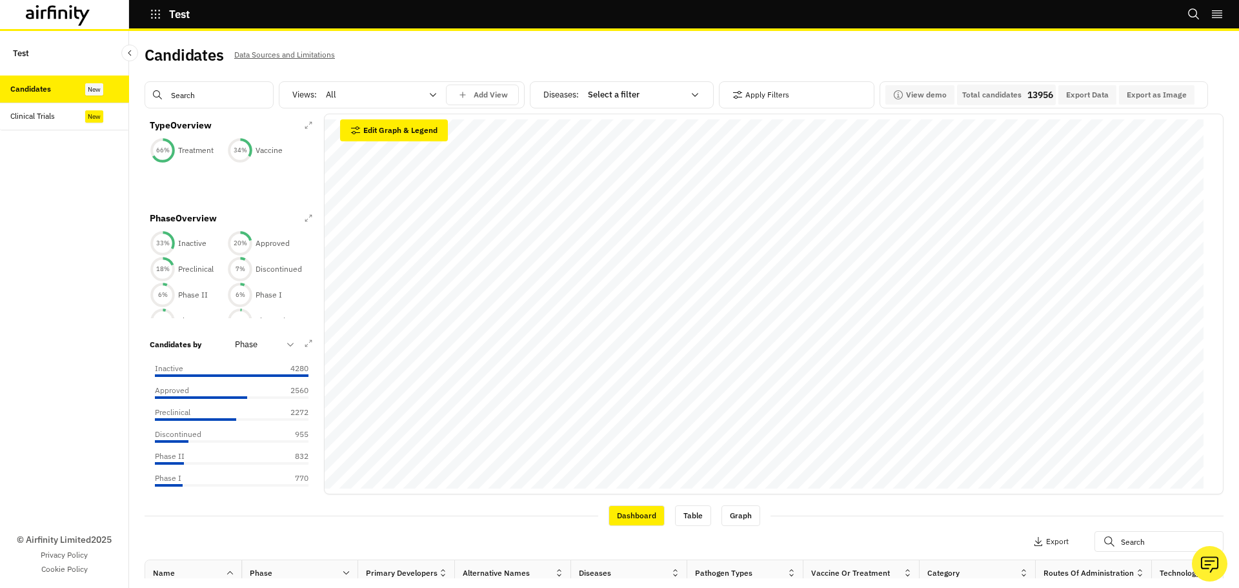 Image resolution: width=1239 pixels, height=588 pixels. I want to click on div: Diseases :, so click(625, 95).